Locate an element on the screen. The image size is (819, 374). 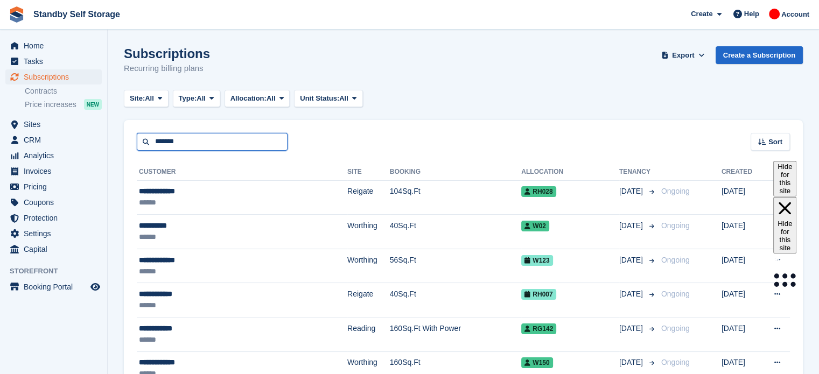
span: Invoices is located at coordinates (56, 171).